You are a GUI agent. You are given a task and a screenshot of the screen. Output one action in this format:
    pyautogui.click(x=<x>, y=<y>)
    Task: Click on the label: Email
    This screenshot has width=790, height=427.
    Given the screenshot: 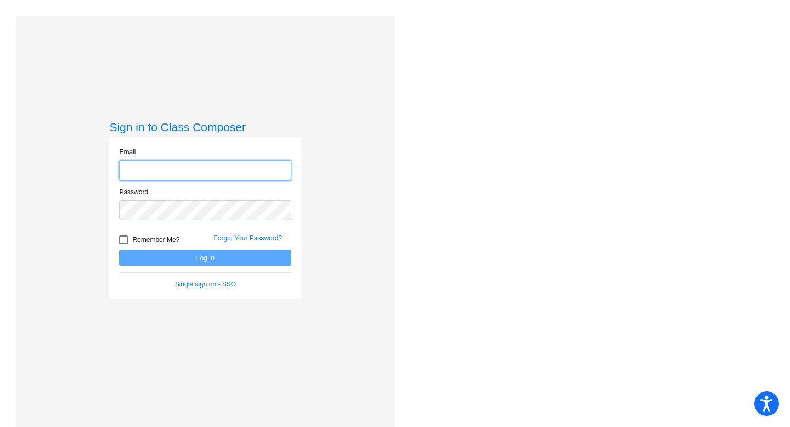 What is the action you would take?
    pyautogui.click(x=127, y=152)
    